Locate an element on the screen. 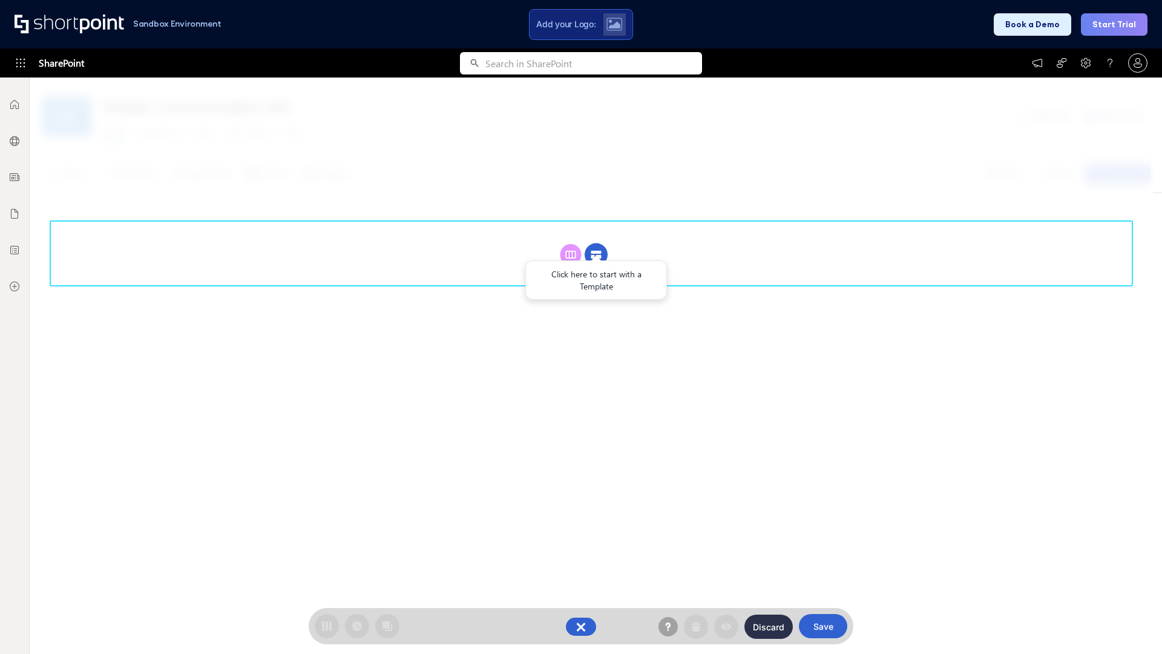 This screenshot has height=654, width=1162. input: Search in SharePoint is located at coordinates (594, 63).